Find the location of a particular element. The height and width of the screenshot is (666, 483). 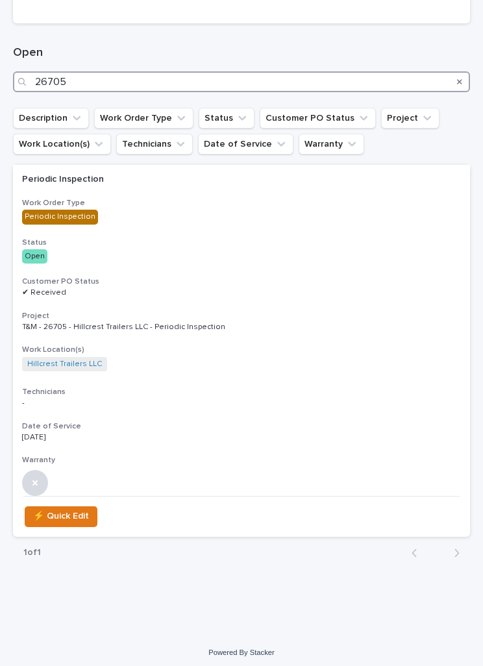

h3: Warranty is located at coordinates (242, 461).